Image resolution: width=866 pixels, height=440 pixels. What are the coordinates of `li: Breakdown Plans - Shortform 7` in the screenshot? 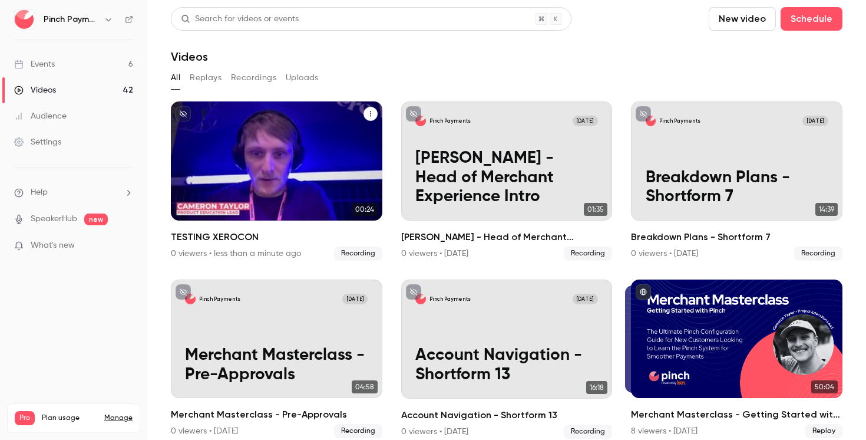 It's located at (737, 181).